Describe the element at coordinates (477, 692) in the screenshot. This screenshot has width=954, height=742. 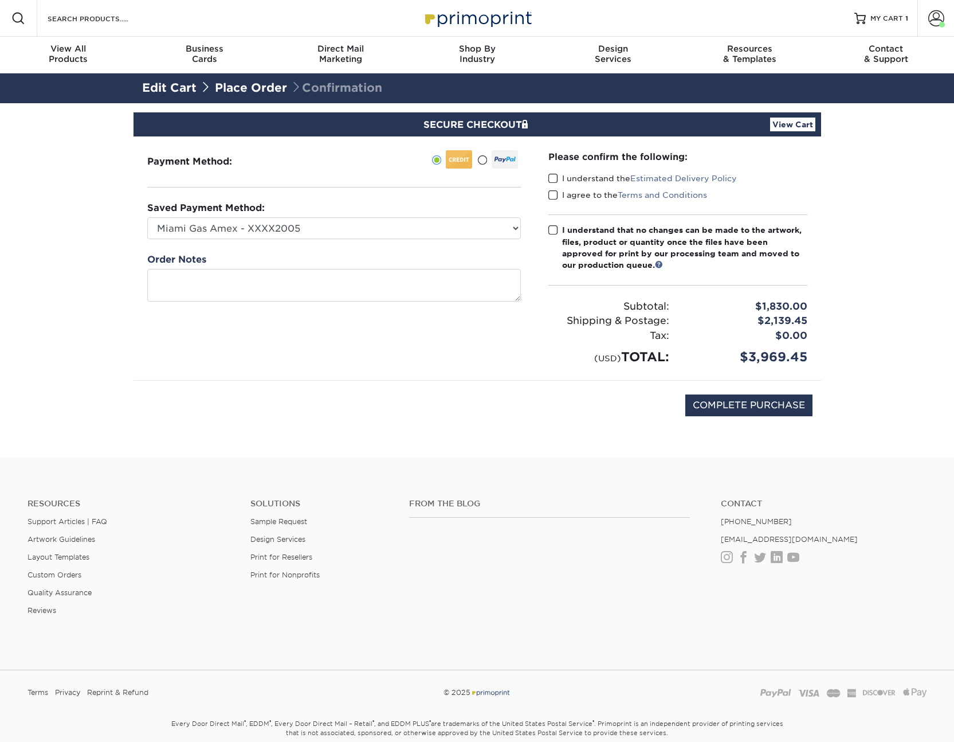
I see `div: © 2025` at that location.